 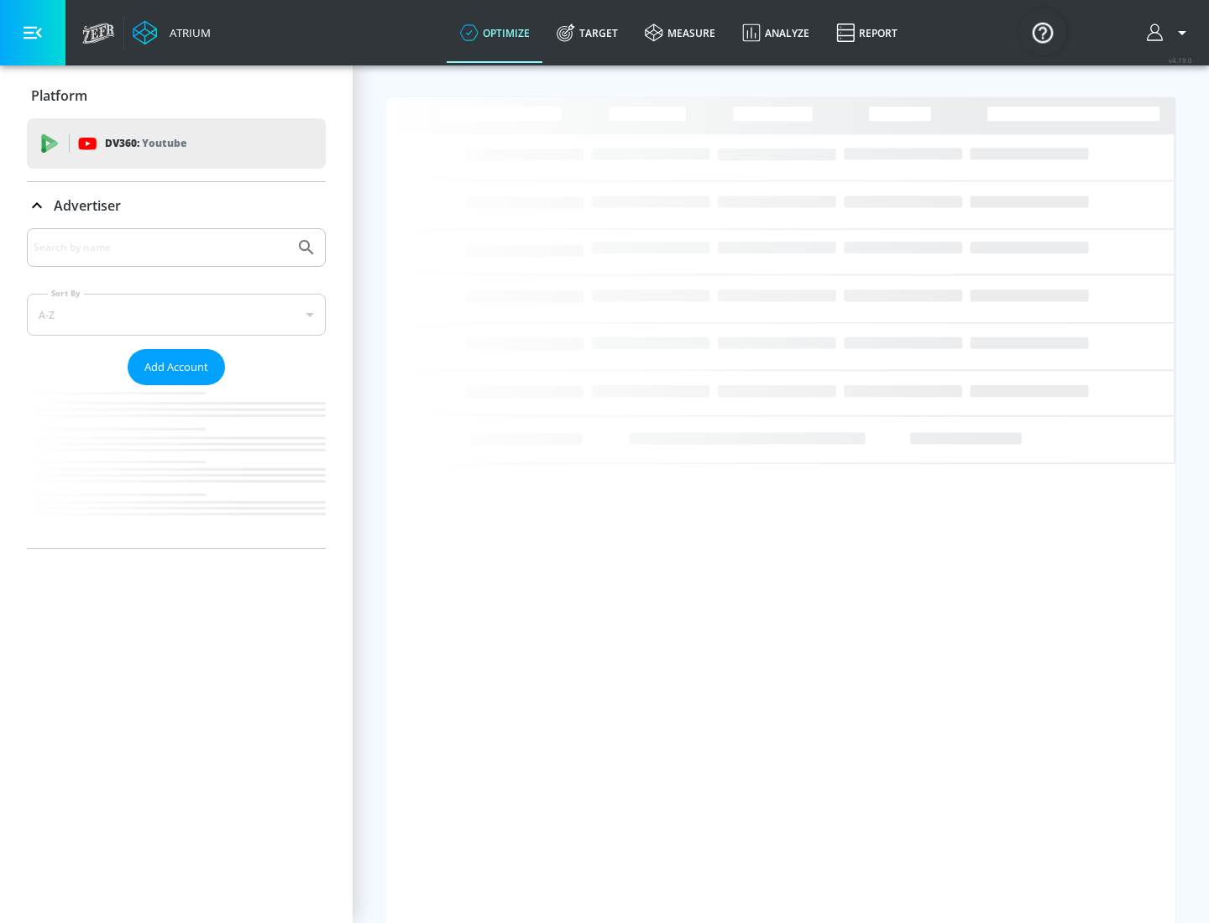 What do you see at coordinates (176, 367) in the screenshot?
I see `span: Add Account` at bounding box center [176, 367].